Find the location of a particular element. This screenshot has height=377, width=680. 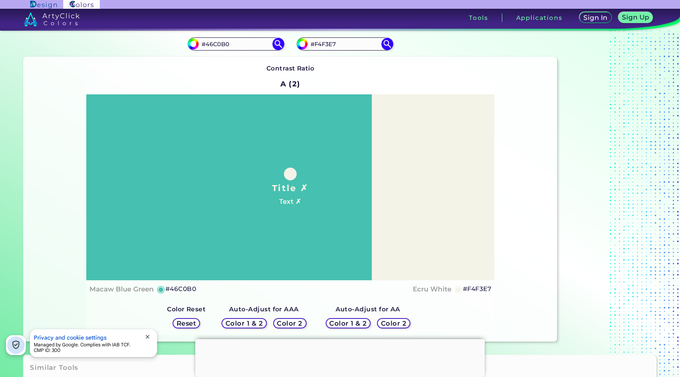

h5: Sign In is located at coordinates (595, 17).